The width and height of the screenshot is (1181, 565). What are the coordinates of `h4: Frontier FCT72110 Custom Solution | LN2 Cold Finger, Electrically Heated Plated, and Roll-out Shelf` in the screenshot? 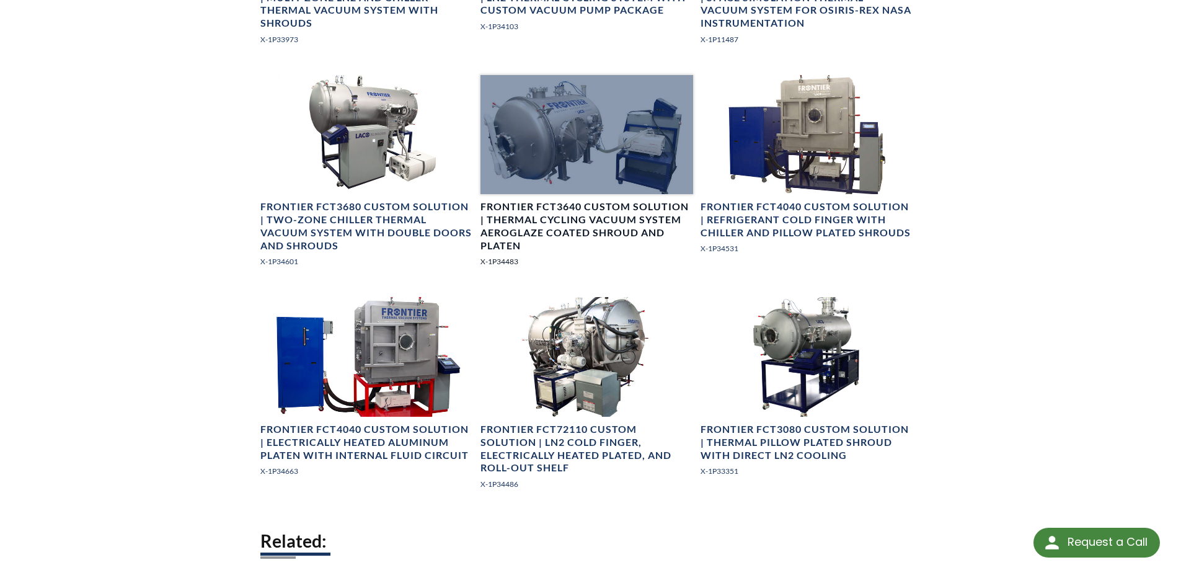 It's located at (587, 448).